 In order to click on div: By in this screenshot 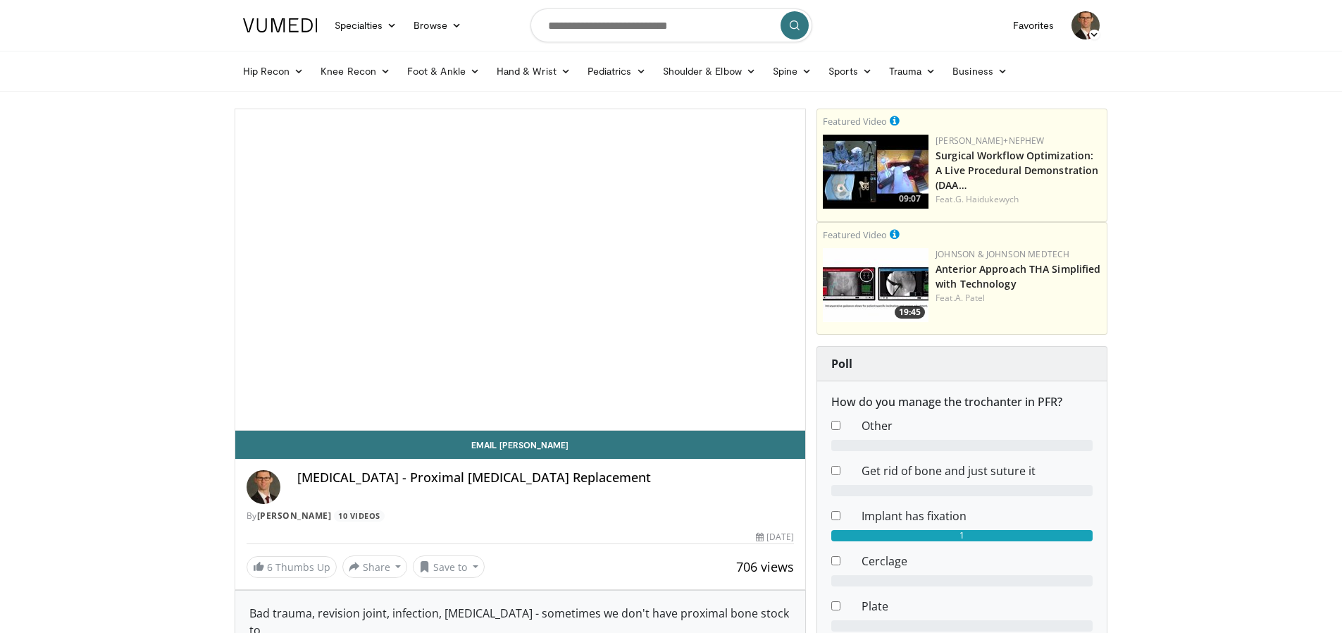, I will do `click(521, 516)`.